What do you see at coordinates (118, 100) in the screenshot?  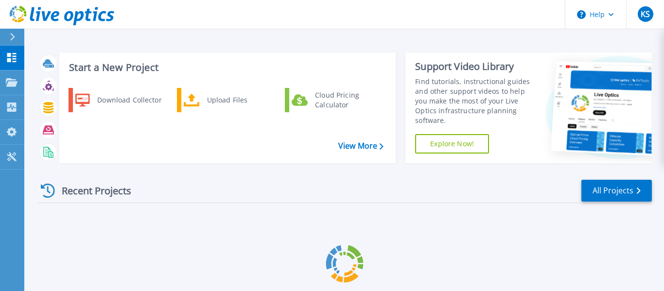 I see `a: Download Collector` at bounding box center [118, 100].